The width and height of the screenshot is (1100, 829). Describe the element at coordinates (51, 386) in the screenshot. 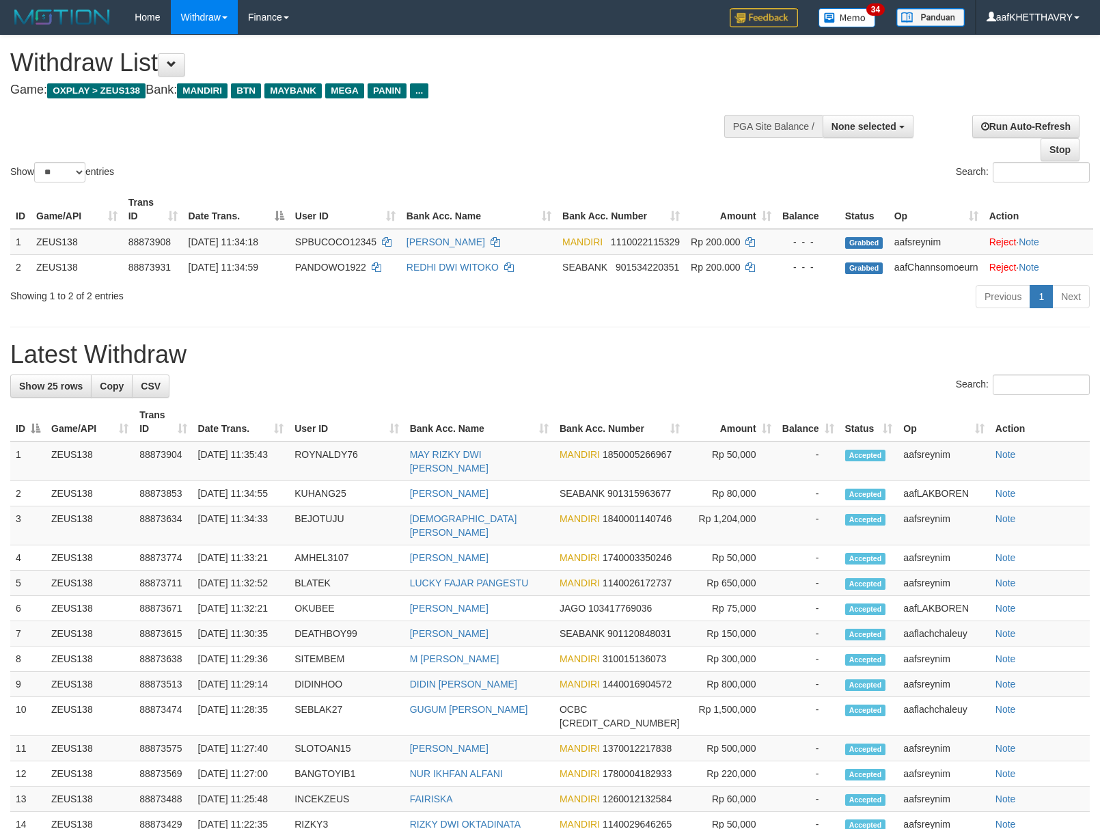

I see `a: Show 25 rows` at that location.